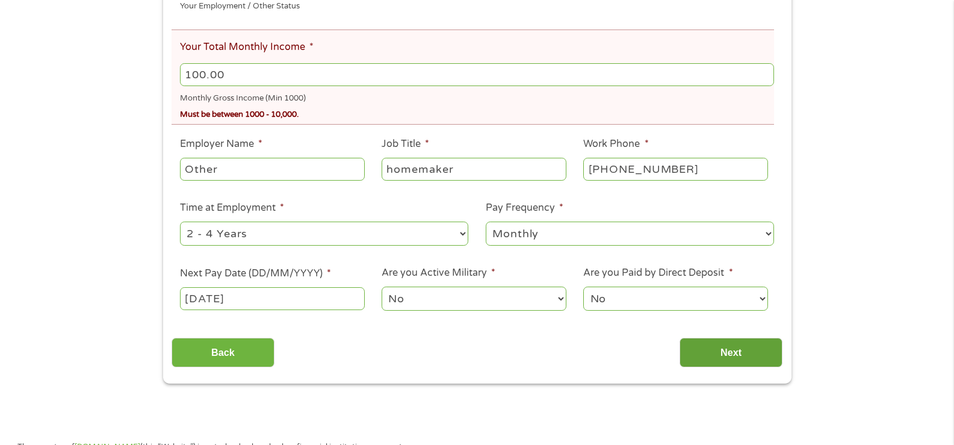  Describe the element at coordinates (731, 352) in the screenshot. I see `input: Next` at that location.